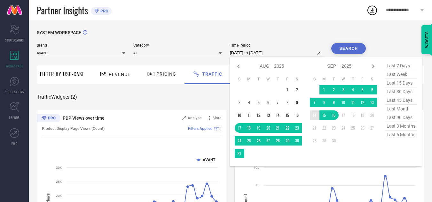 The height and width of the screenshot is (202, 432). Describe the element at coordinates (14, 118) in the screenshot. I see `span: TRENDS` at that location.